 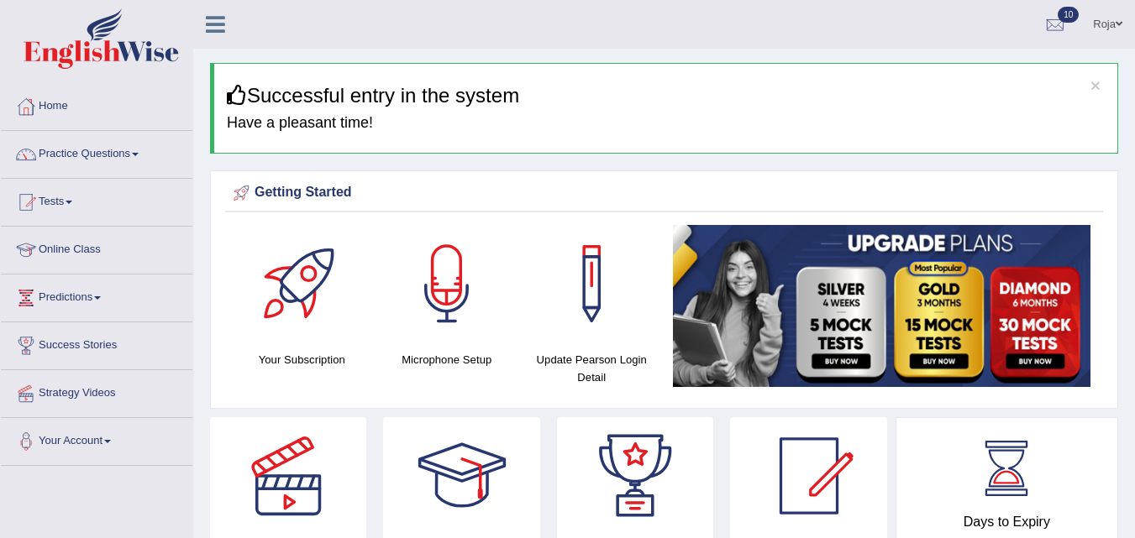 I want to click on span: 10, so click(x=1067, y=14).